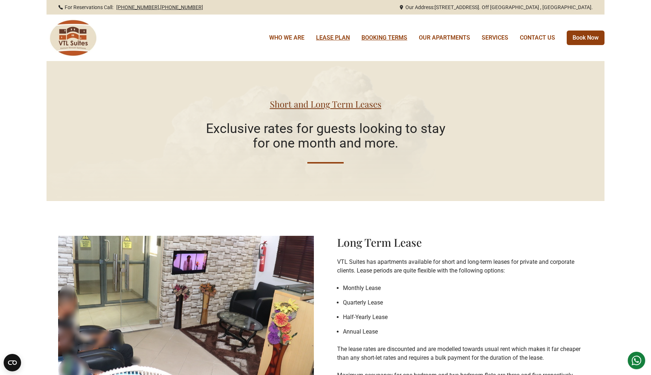  Describe the element at coordinates (287, 38) in the screenshot. I see `a: WHO WE ARE` at that location.